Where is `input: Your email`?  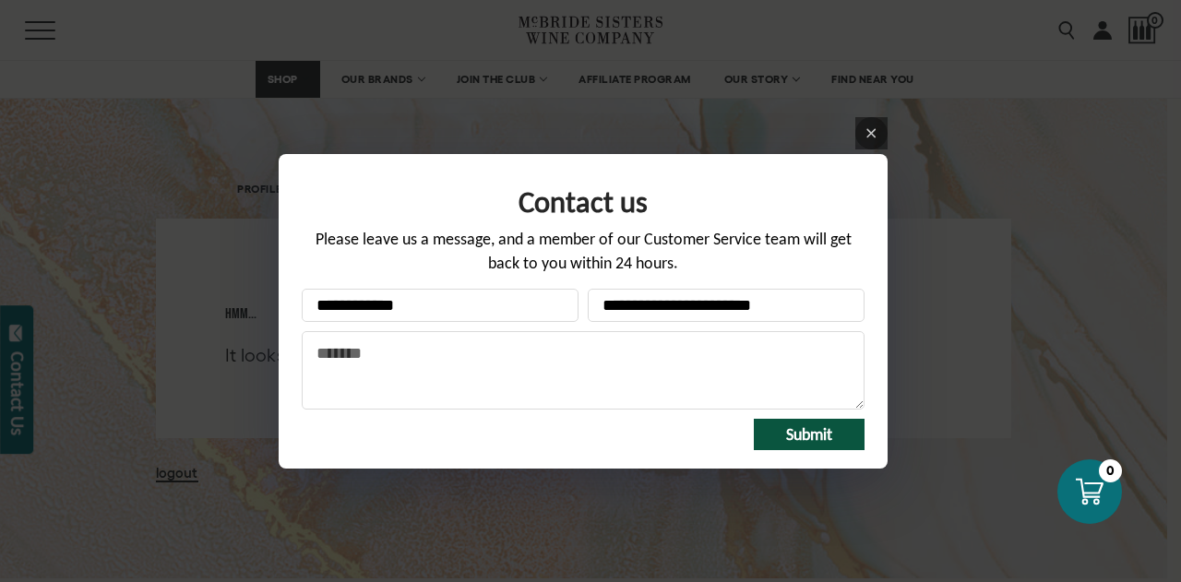 input: Your email is located at coordinates (726, 305).